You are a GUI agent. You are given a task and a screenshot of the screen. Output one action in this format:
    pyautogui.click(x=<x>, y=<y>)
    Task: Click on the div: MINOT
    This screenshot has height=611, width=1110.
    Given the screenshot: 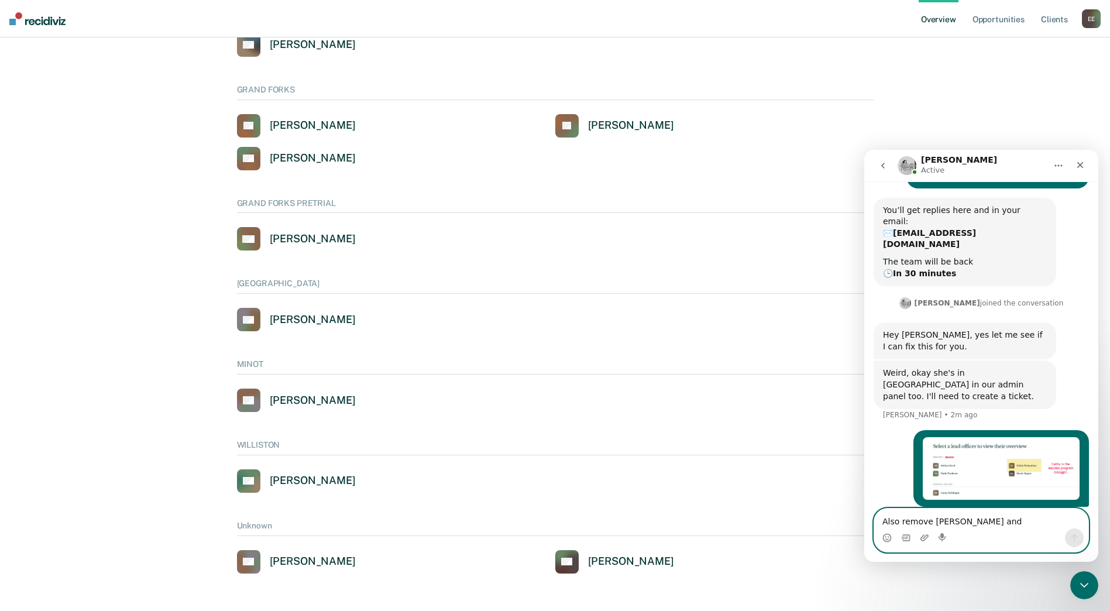 What is the action you would take?
    pyautogui.click(x=555, y=367)
    